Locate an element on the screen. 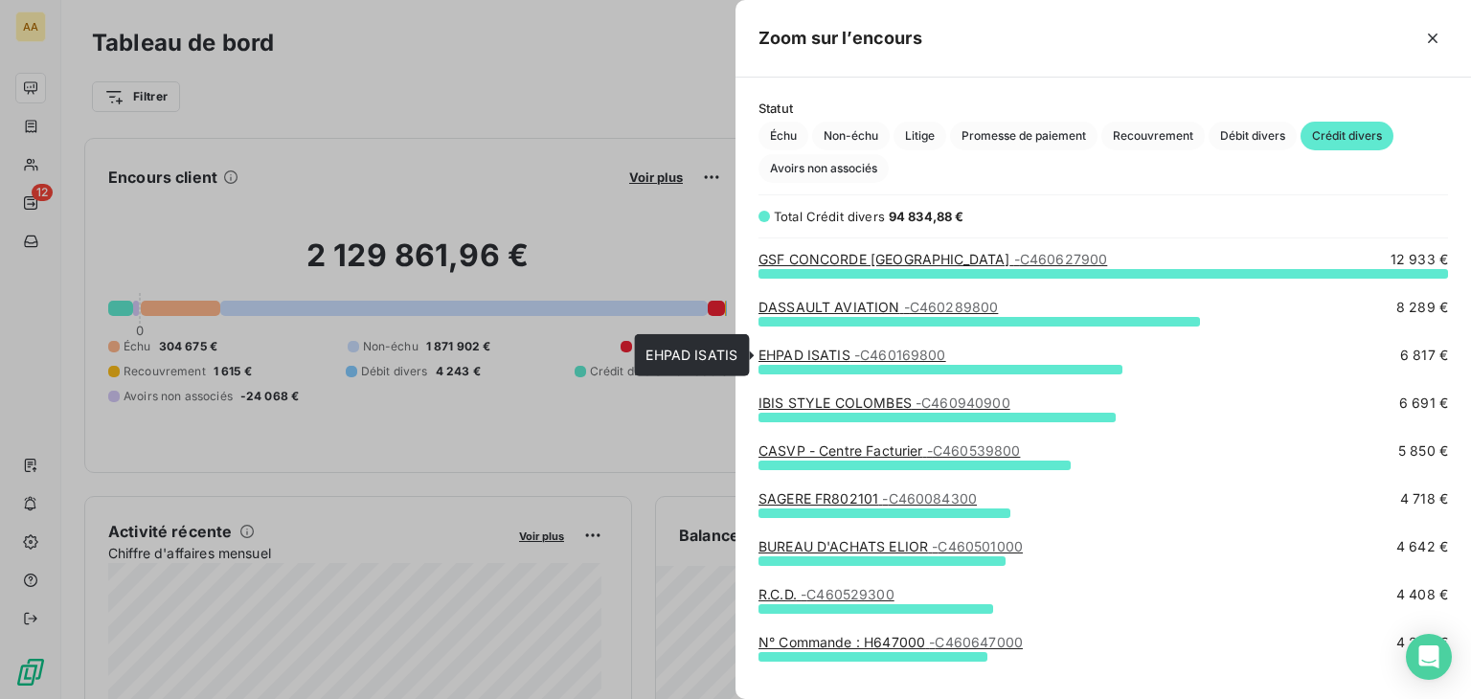  span: Recouvrement is located at coordinates (1153, 136).